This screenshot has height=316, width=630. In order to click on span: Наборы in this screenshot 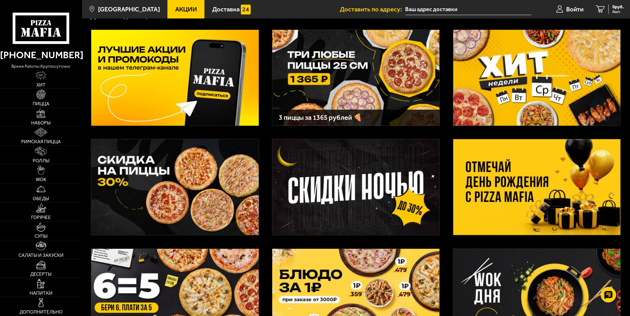, I will do `click(41, 123)`.